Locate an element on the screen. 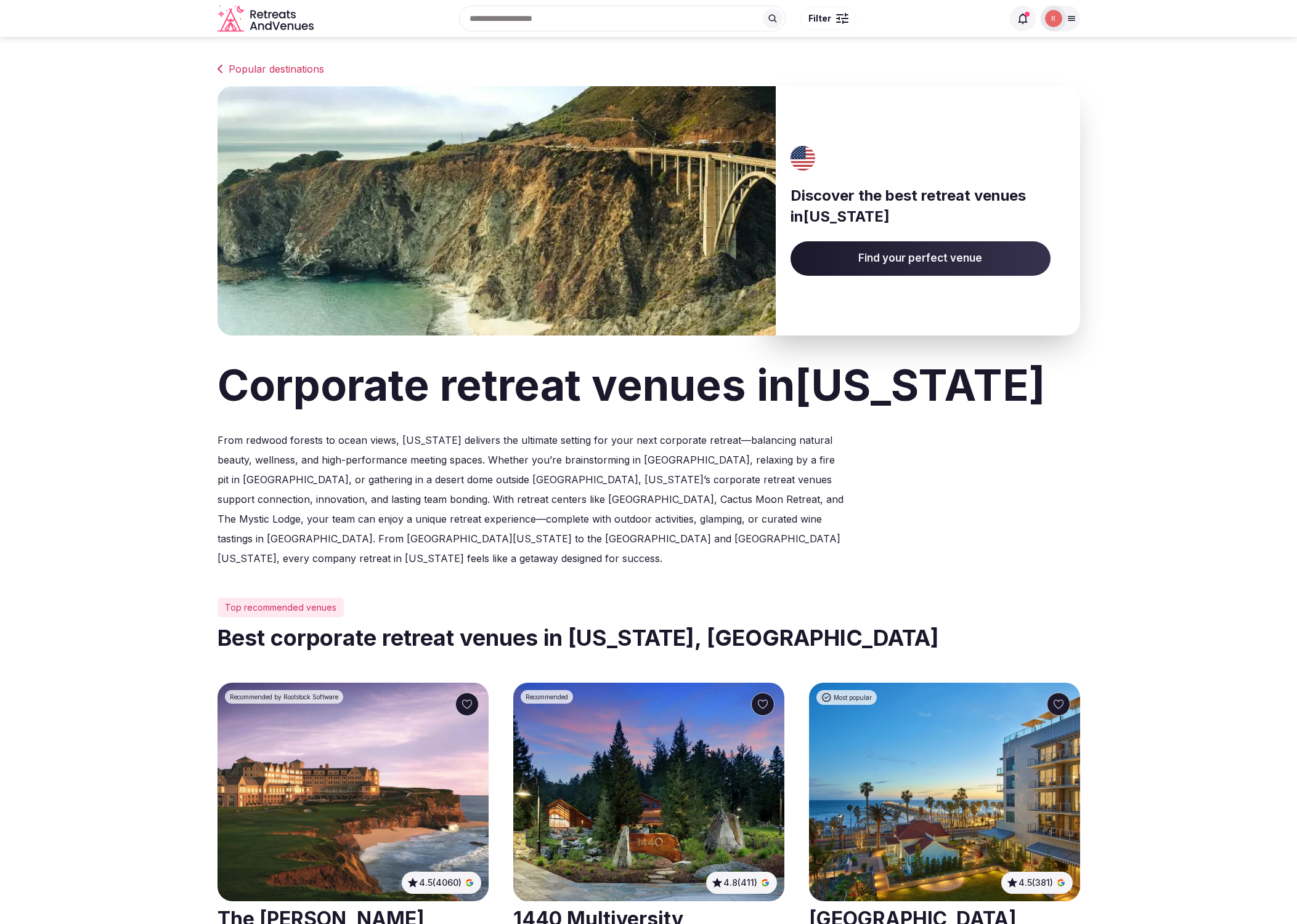 The width and height of the screenshot is (1297, 924). span: Recommended by Rootstock Software is located at coordinates (284, 697).